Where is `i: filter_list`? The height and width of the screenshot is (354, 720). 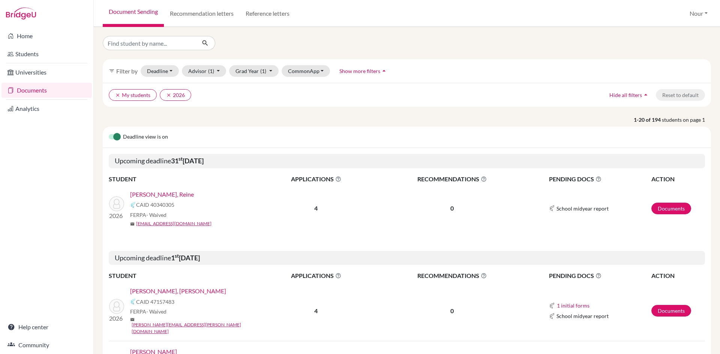 i: filter_list is located at coordinates (112, 71).